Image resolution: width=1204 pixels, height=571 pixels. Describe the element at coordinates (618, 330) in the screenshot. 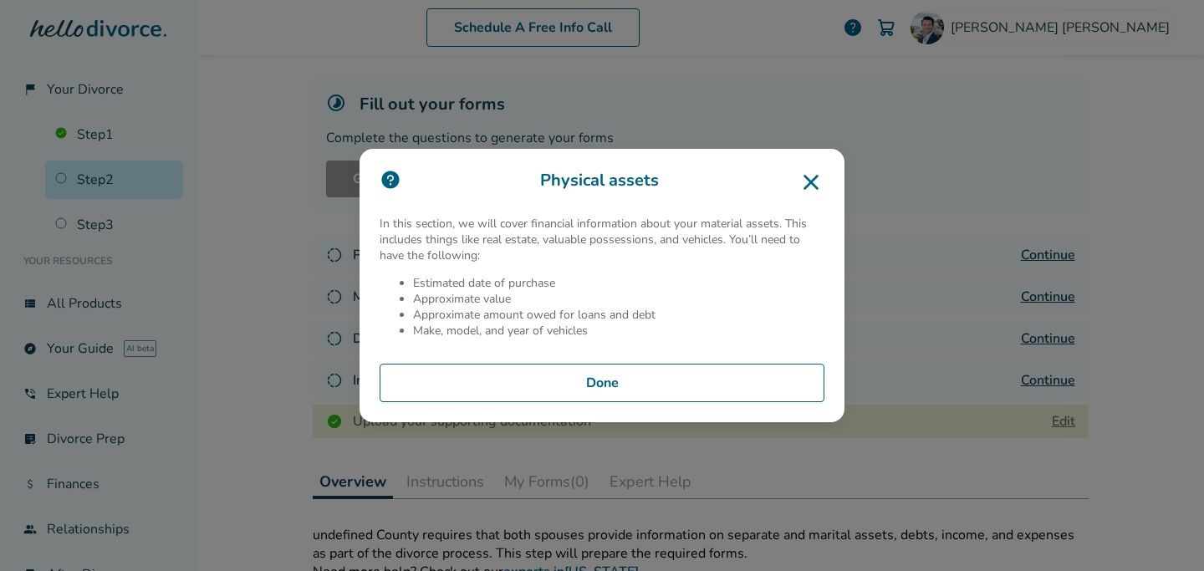

I see `li: Make, model, and year of vehicles` at that location.